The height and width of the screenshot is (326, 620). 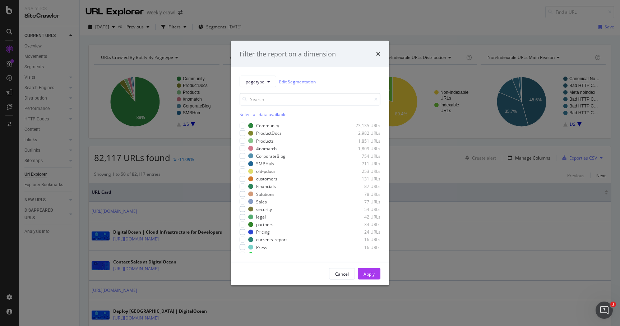 I want to click on div: AI Agent and team can help, so click(x=68, y=155).